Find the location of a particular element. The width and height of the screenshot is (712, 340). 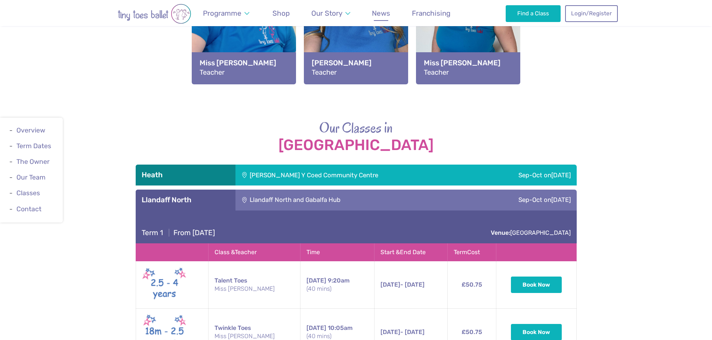

td: Talent Toes is located at coordinates (254, 285).